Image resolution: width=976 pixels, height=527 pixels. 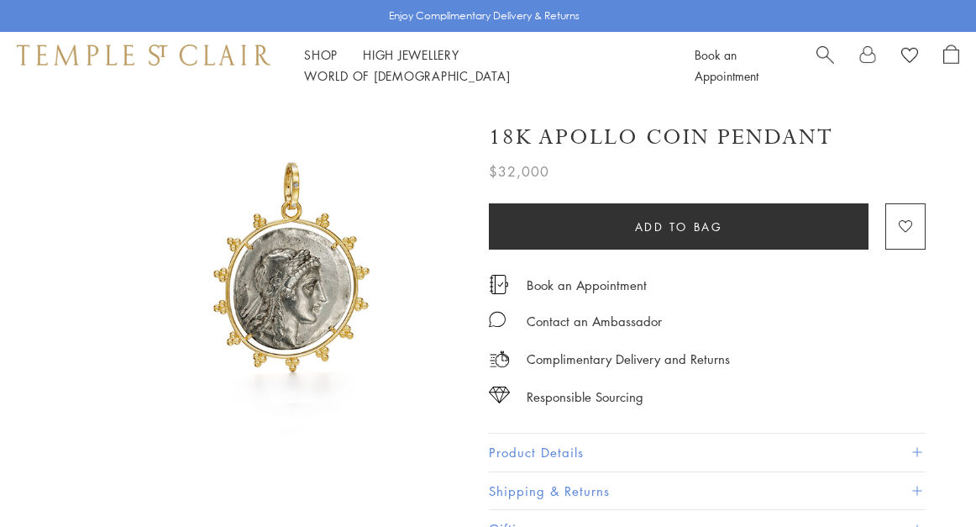 I want to click on button: Add to bag, so click(x=679, y=226).